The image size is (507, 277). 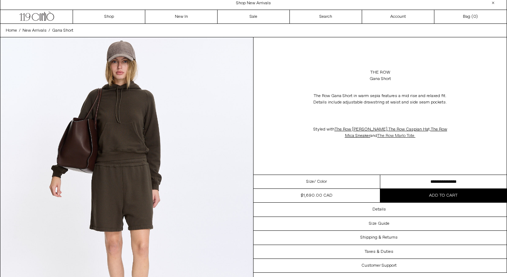 I want to click on h3: Taxes & Duties, so click(x=379, y=252).